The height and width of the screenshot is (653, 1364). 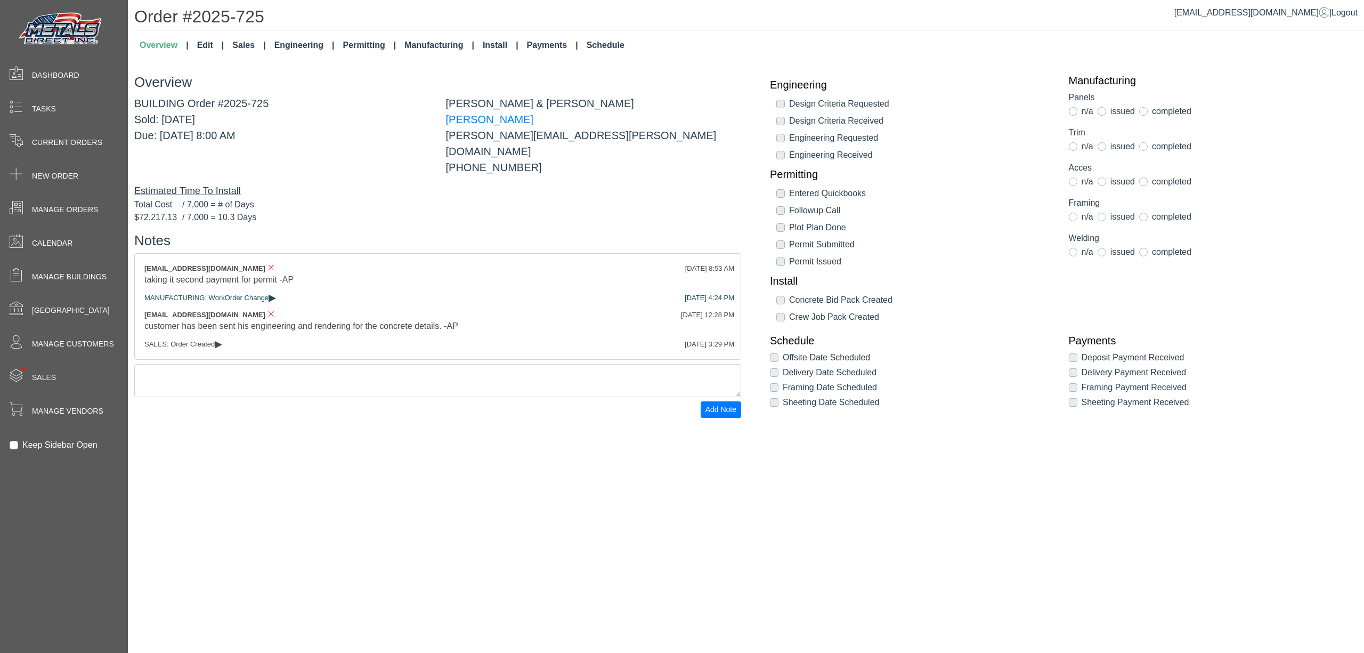 What do you see at coordinates (721, 409) in the screenshot?
I see `button: Add Note` at bounding box center [721, 409].